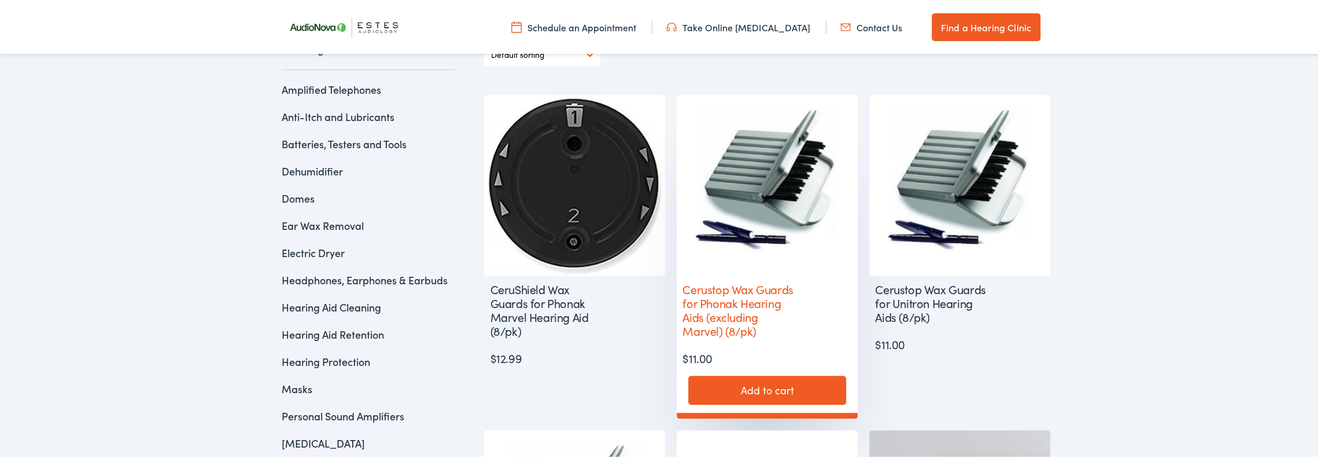 The width and height of the screenshot is (1318, 458). Describe the element at coordinates (574, 183) in the screenshot. I see `img: CeruShield Wax Guards for Phonak Marvel Hearing Aid Accessory available online at Estes Audiology.` at that location.